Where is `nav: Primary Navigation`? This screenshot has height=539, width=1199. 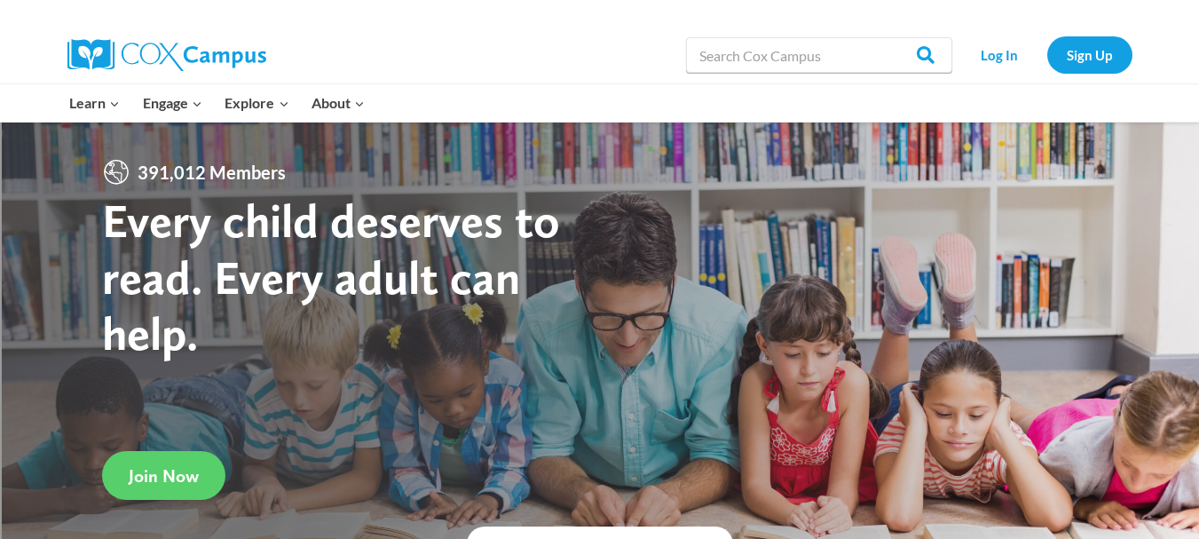
nav: Primary Navigation is located at coordinates (218, 103).